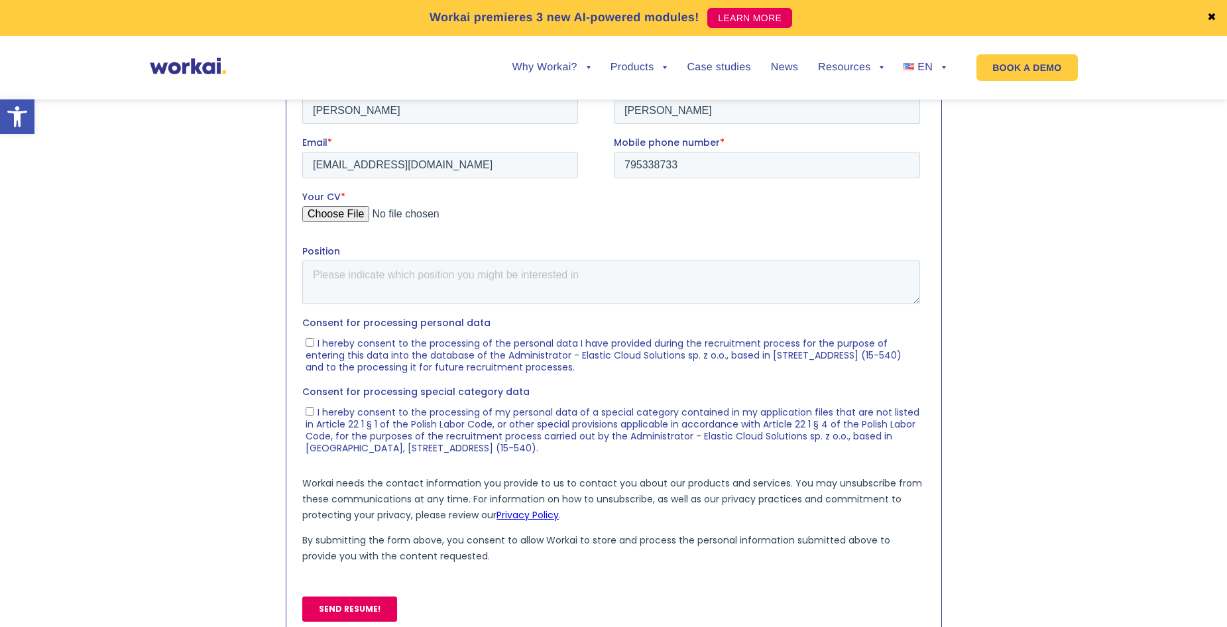 This screenshot has width=1227, height=627. Describe the element at coordinates (719, 68) in the screenshot. I see `a: Case studies` at that location.